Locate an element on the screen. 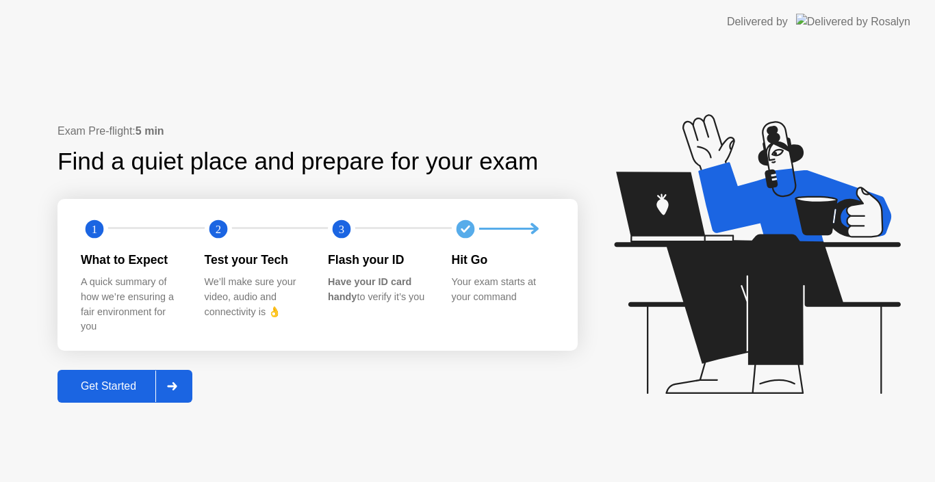 The width and height of the screenshot is (935, 482). b: Have your ID card handy is located at coordinates (370, 289).